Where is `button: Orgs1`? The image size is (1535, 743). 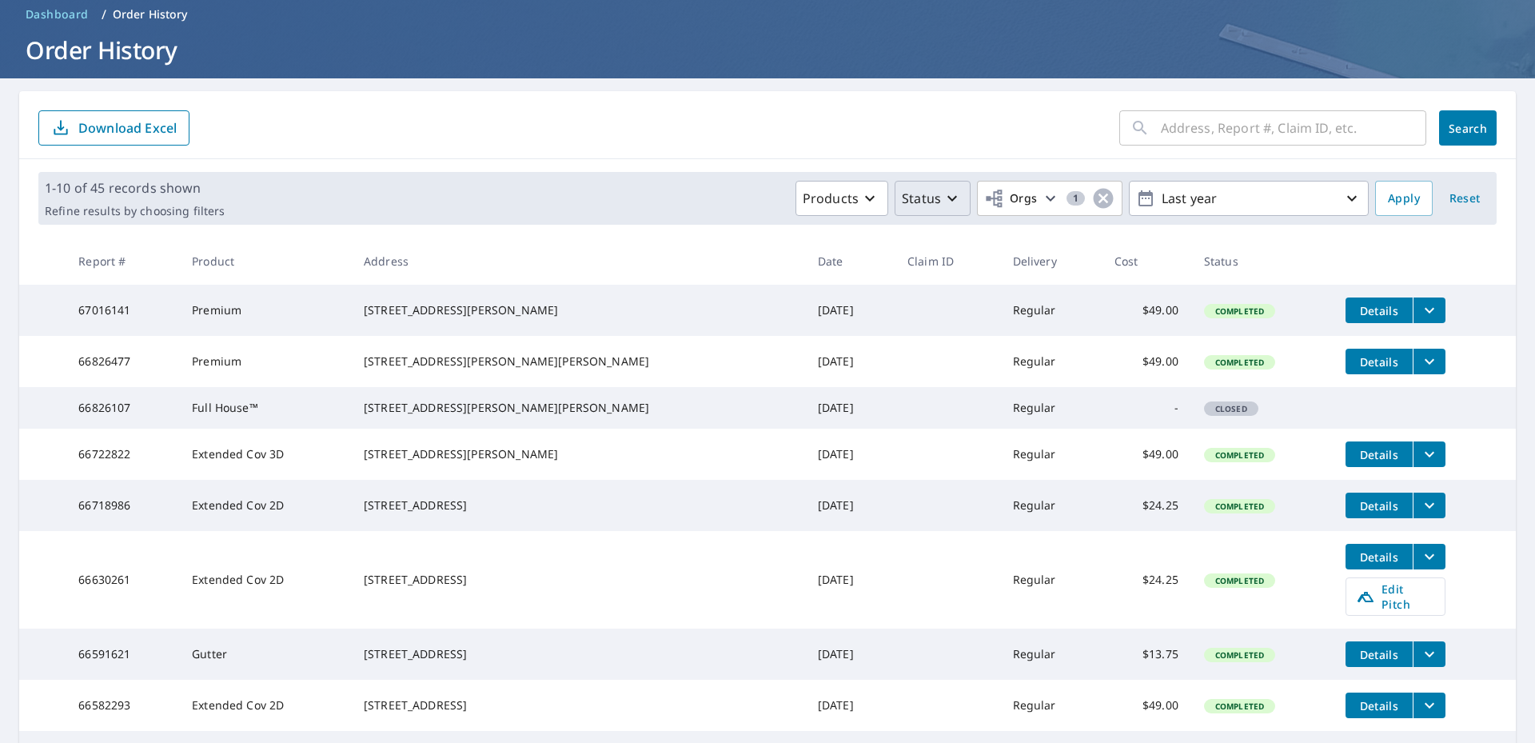
button: Orgs1 is located at coordinates (1050, 198).